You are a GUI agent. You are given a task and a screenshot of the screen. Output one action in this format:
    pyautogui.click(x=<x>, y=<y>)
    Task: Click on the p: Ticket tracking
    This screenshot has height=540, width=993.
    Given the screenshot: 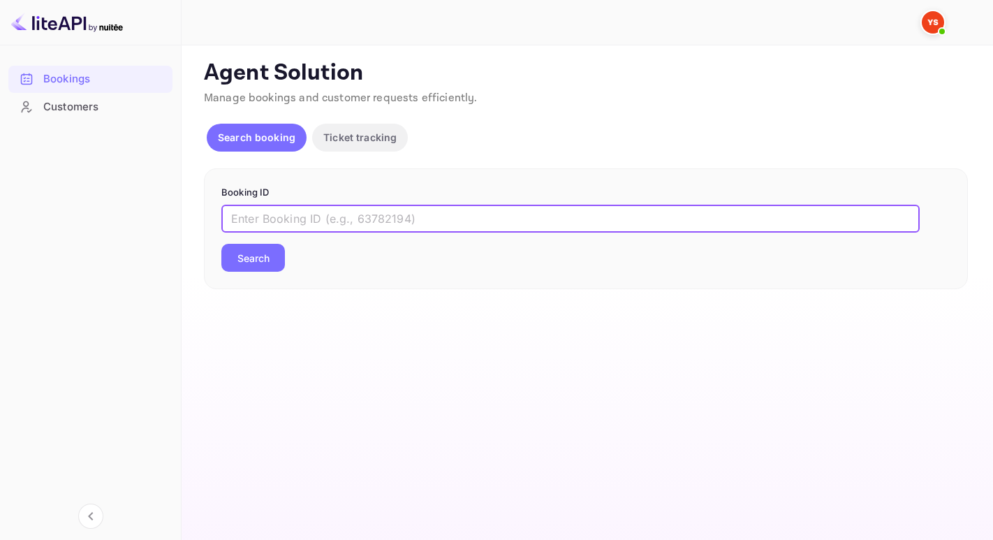 What is the action you would take?
    pyautogui.click(x=360, y=137)
    